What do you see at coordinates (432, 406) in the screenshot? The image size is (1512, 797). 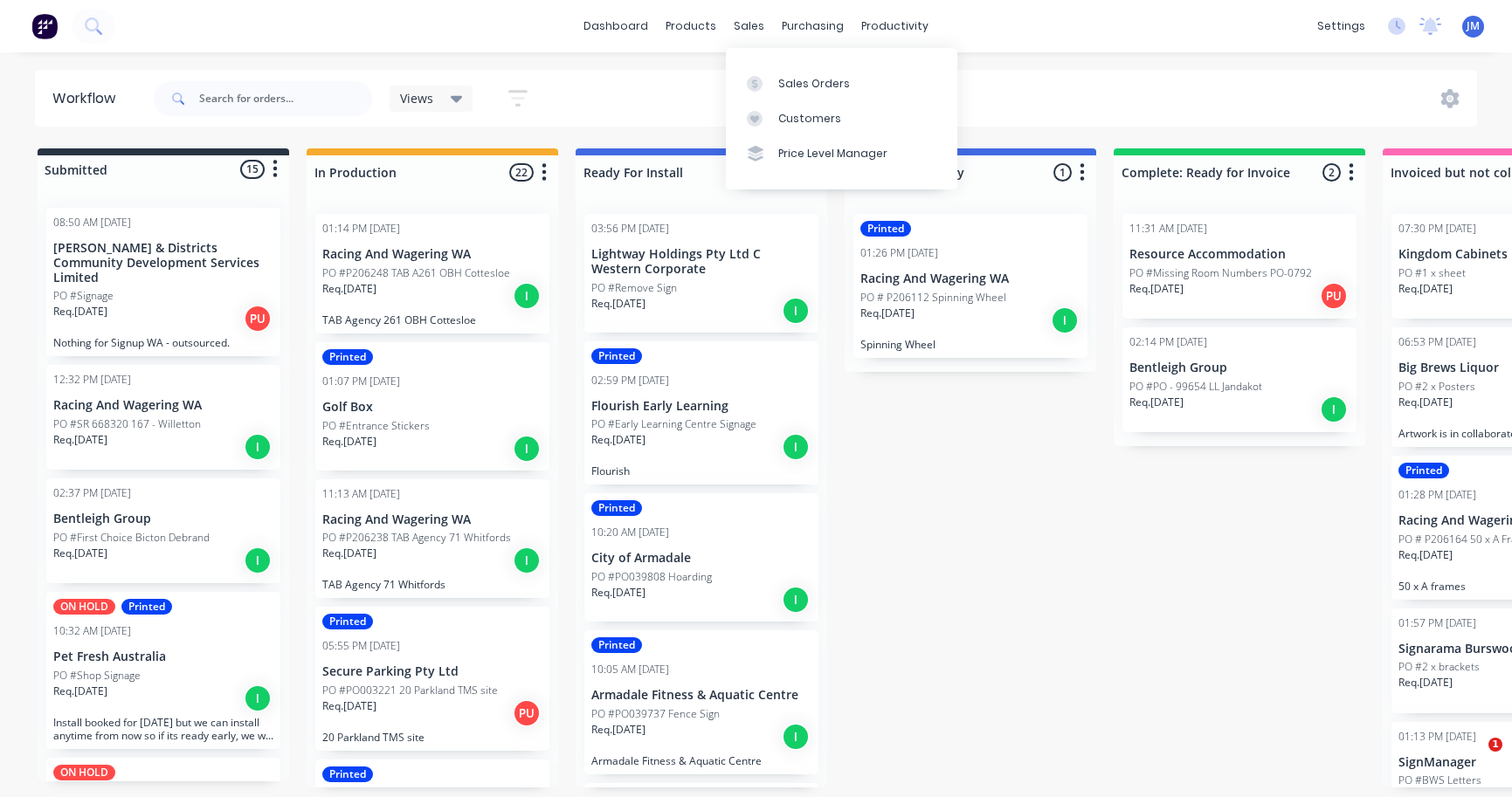 I see `p: Golf Box` at bounding box center [432, 406].